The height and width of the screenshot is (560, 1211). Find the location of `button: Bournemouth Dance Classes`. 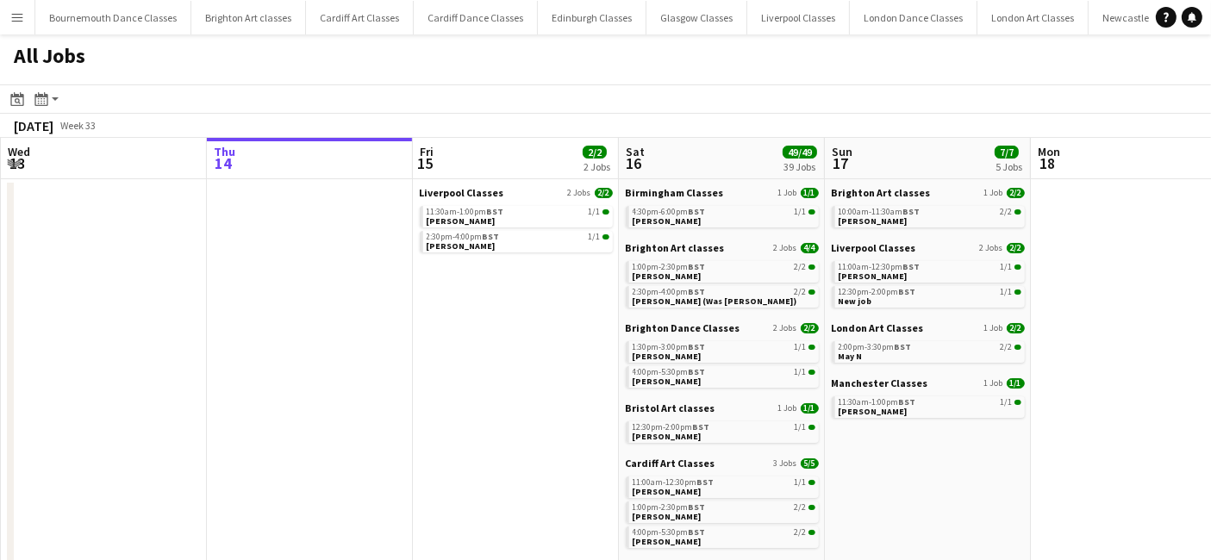

button: Bournemouth Dance Classes is located at coordinates (113, 17).